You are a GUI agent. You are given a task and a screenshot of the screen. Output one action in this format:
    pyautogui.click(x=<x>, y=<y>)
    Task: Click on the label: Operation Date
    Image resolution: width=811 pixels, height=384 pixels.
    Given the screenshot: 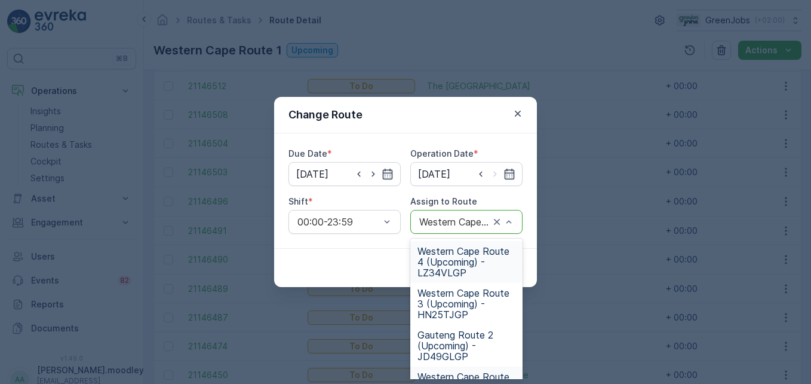 What is the action you would take?
    pyautogui.click(x=442, y=153)
    